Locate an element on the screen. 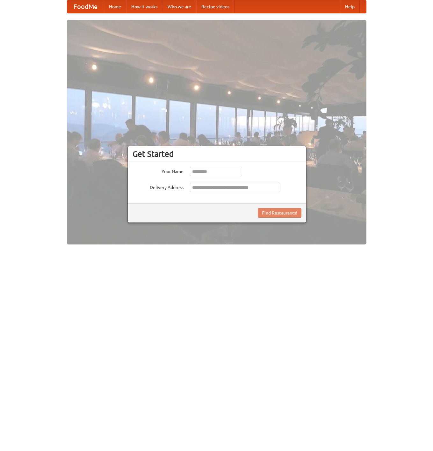  button: Find Restaurants! is located at coordinates (279, 213).